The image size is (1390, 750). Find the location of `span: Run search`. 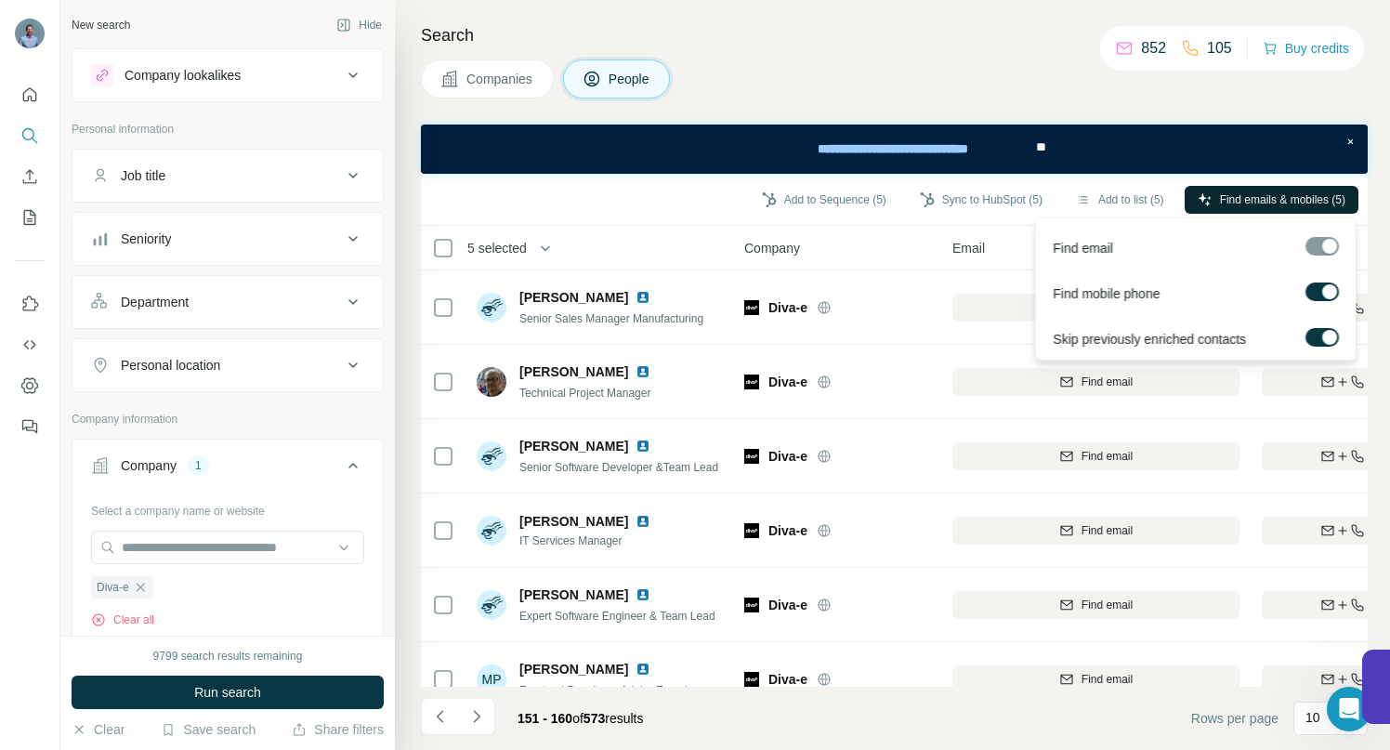

span: Run search is located at coordinates (228, 692).